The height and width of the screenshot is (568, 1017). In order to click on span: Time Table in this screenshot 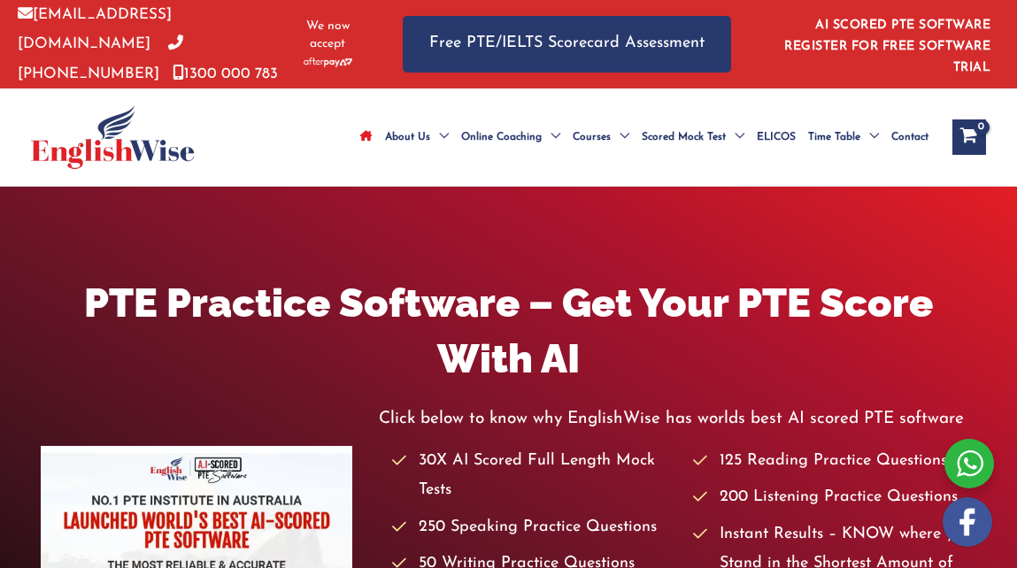, I will do `click(833, 137)`.